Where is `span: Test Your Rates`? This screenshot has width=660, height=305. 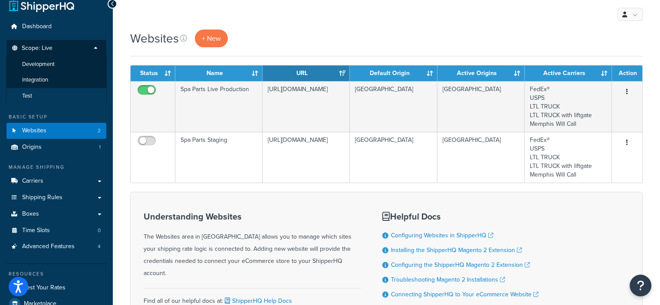 span: Test Your Rates is located at coordinates (45, 288).